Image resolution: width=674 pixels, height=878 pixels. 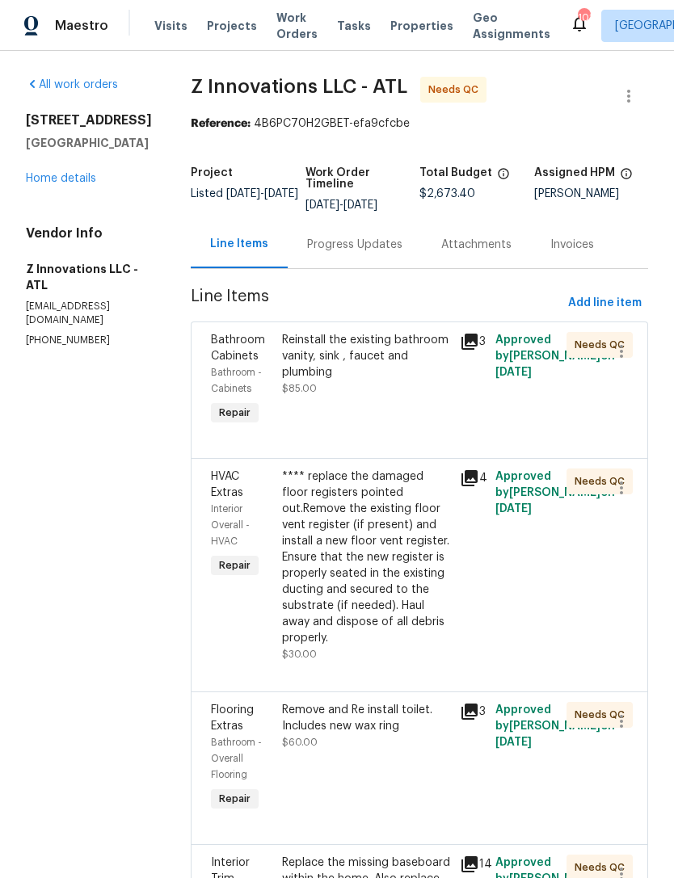 I want to click on span: Listed, so click(x=244, y=194).